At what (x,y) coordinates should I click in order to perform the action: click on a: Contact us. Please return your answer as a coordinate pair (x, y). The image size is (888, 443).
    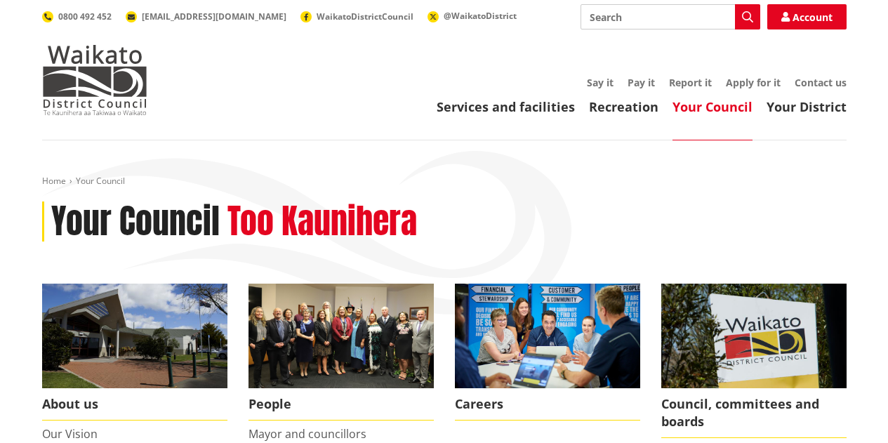
    Looking at the image, I should click on (821, 82).